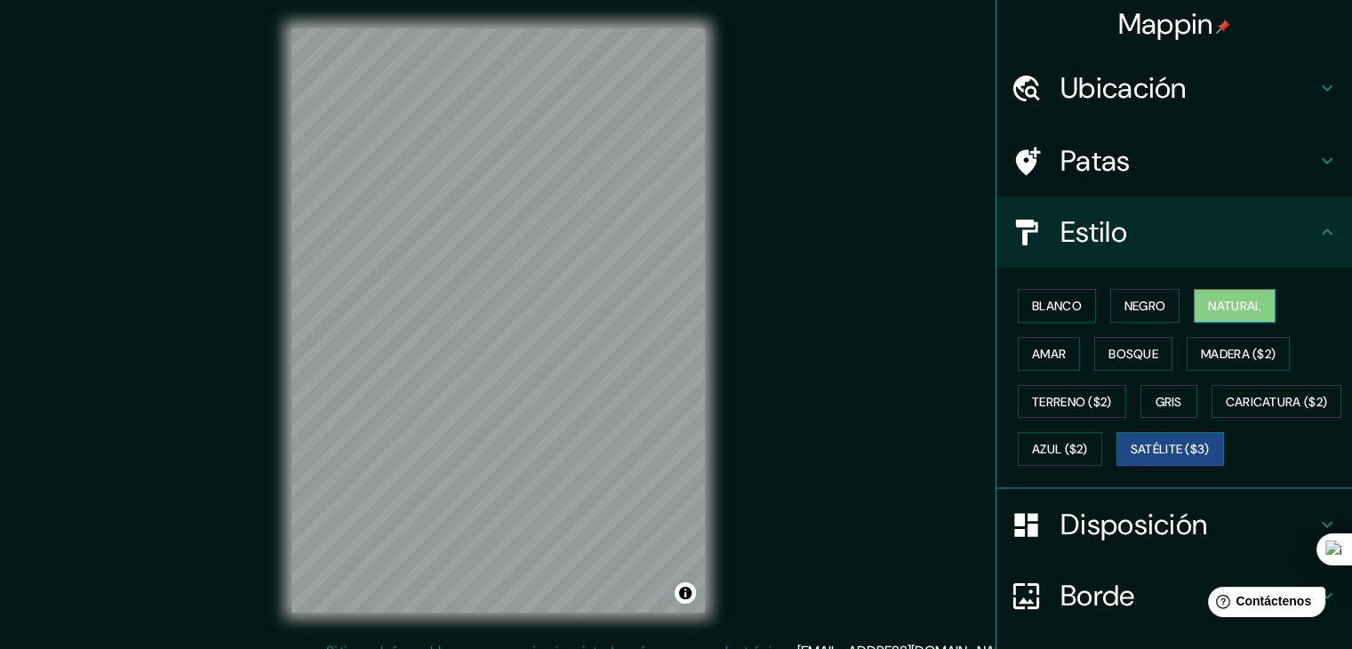 The image size is (1352, 649). What do you see at coordinates (1169, 449) in the screenshot?
I see `button: Satélite ($3)` at bounding box center [1169, 449].